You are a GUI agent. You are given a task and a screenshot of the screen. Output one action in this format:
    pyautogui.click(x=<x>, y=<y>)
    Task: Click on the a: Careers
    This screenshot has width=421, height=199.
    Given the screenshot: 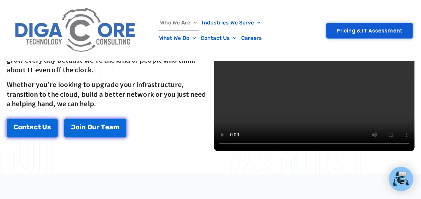 What is the action you would take?
    pyautogui.click(x=252, y=38)
    